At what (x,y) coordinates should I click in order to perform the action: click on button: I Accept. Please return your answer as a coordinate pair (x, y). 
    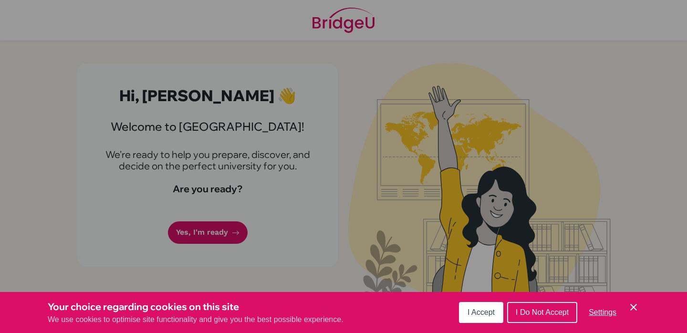
    Looking at the image, I should click on (481, 313).